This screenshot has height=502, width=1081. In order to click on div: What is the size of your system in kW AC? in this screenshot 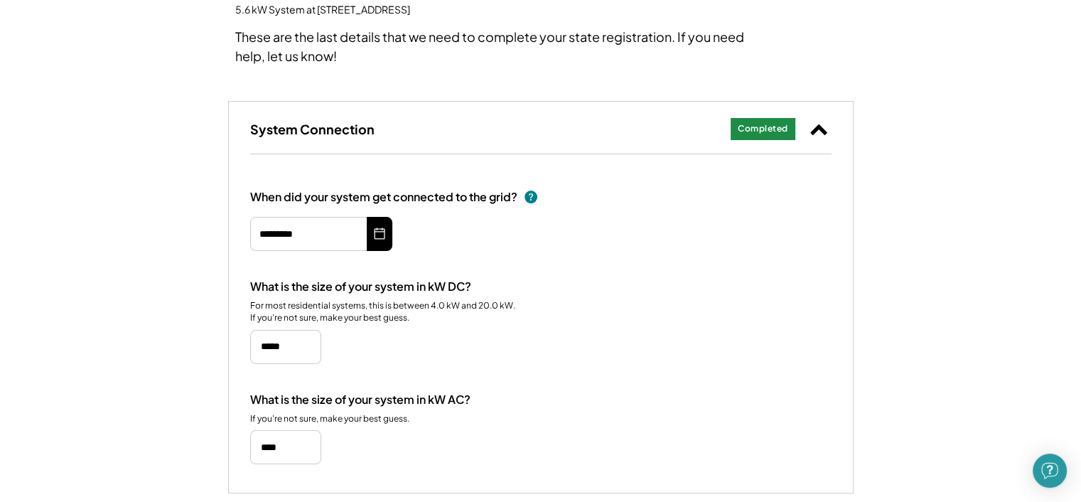, I will do `click(360, 400)`.